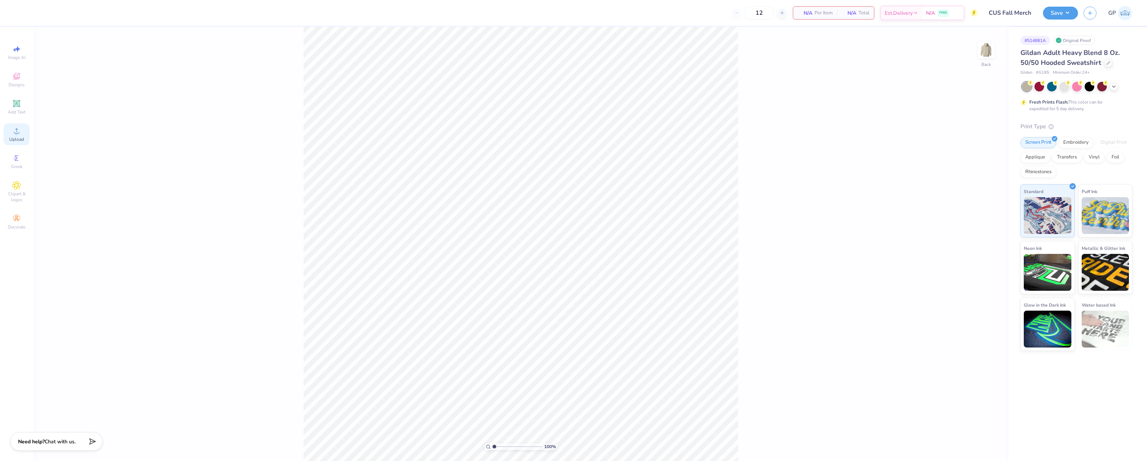 The width and height of the screenshot is (1147, 461). I want to click on span: Water based Ink, so click(1098, 305).